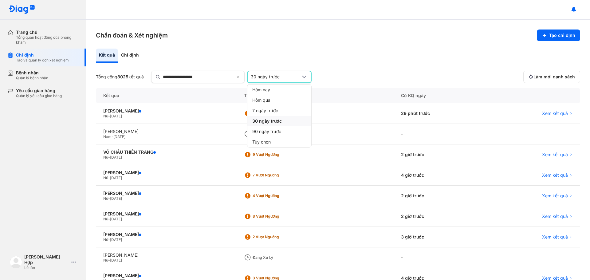 The width and height of the screenshot is (590, 280). Describe the element at coordinates (552, 77) in the screenshot. I see `button: Làm mới danh sách` at that location.